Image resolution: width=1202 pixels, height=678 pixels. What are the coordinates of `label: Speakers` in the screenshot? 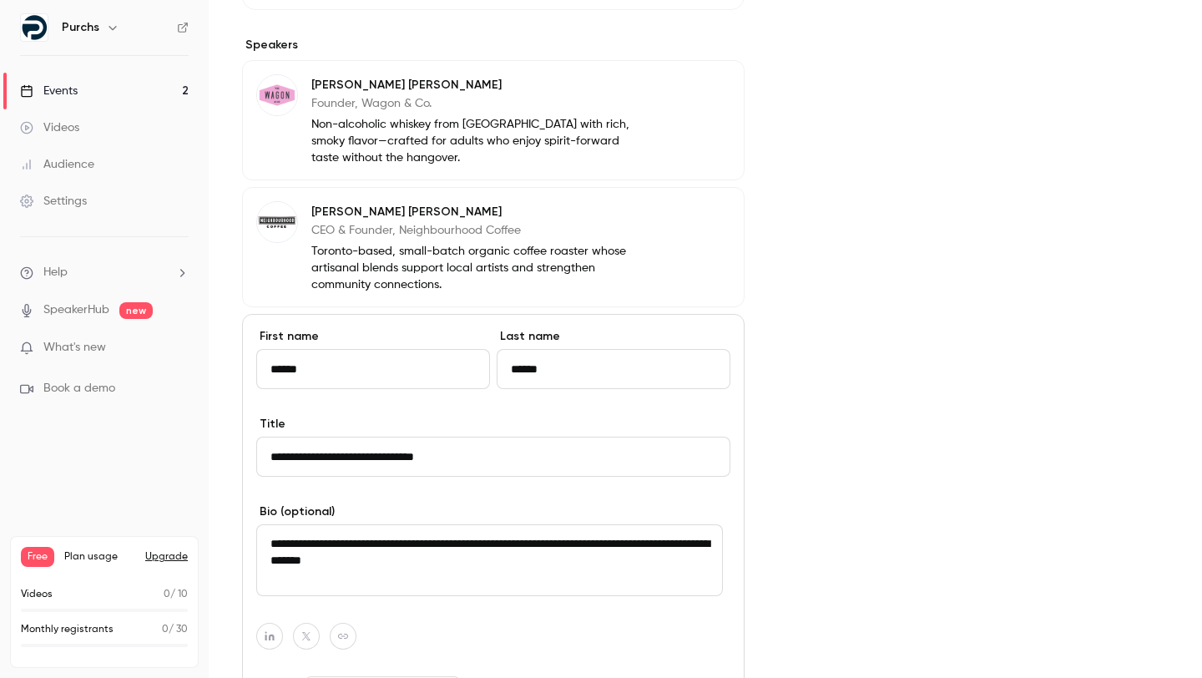 It's located at (493, 45).